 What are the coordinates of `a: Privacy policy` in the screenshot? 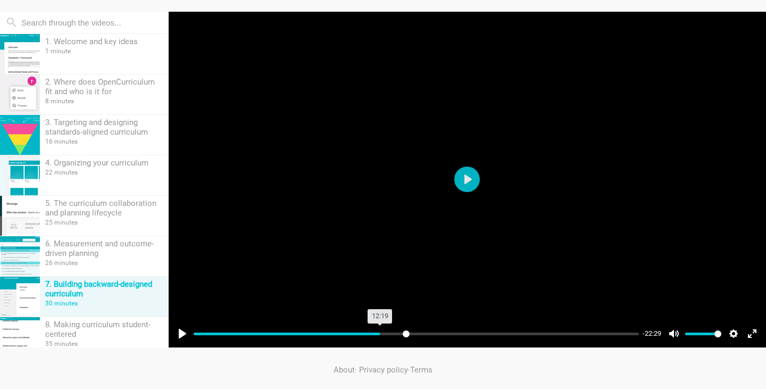 It's located at (384, 370).